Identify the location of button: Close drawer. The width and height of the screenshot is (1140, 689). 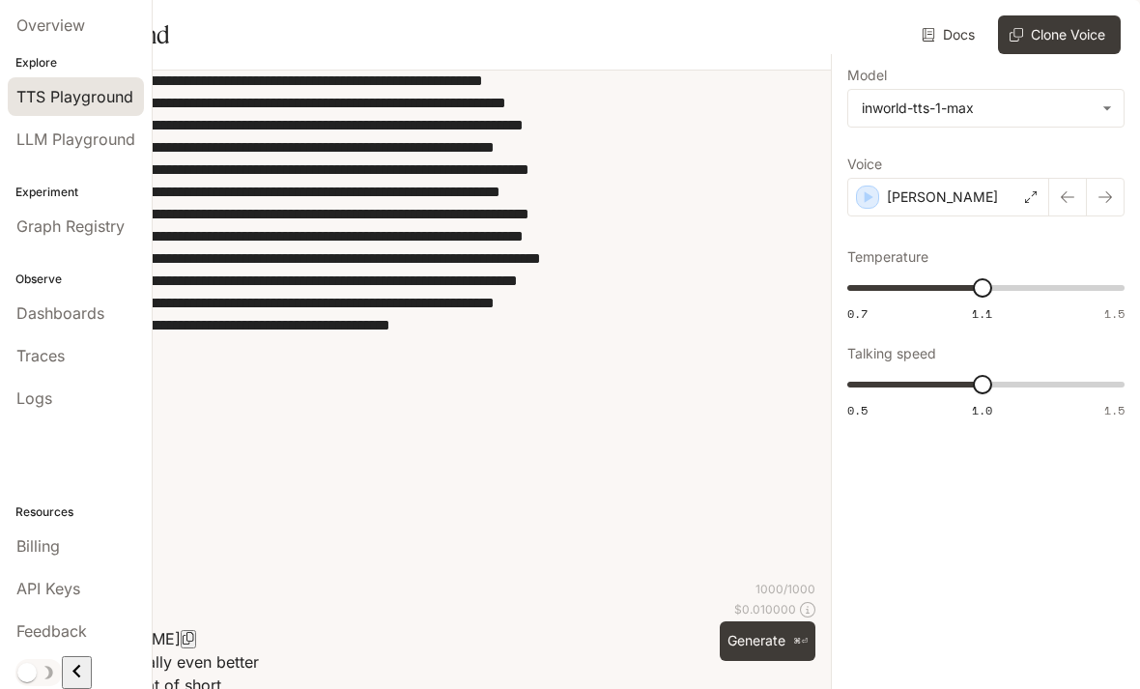
(76, 672).